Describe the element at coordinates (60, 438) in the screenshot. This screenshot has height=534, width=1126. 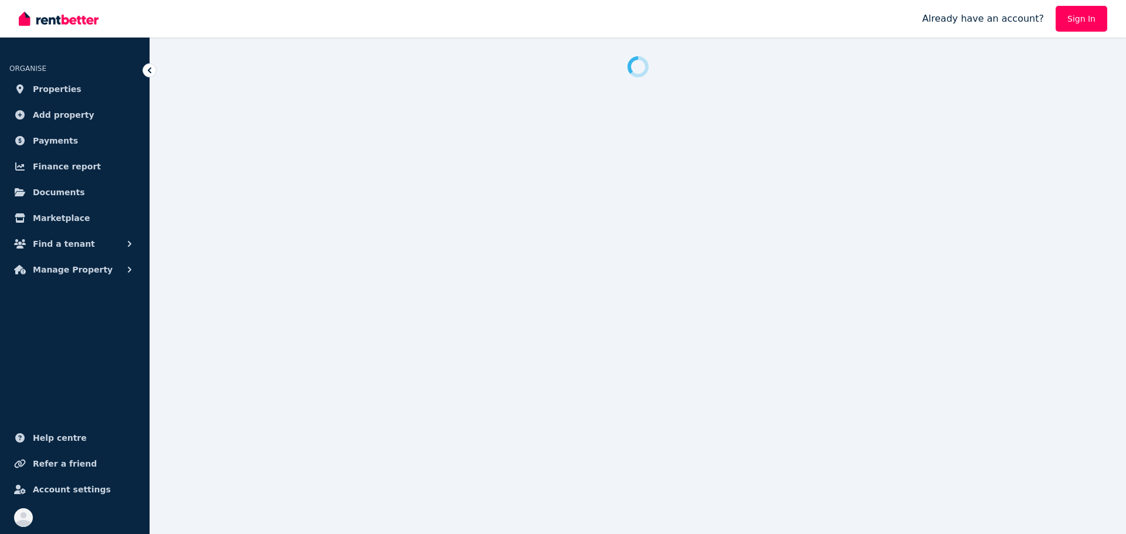
I see `span: Help centre` at that location.